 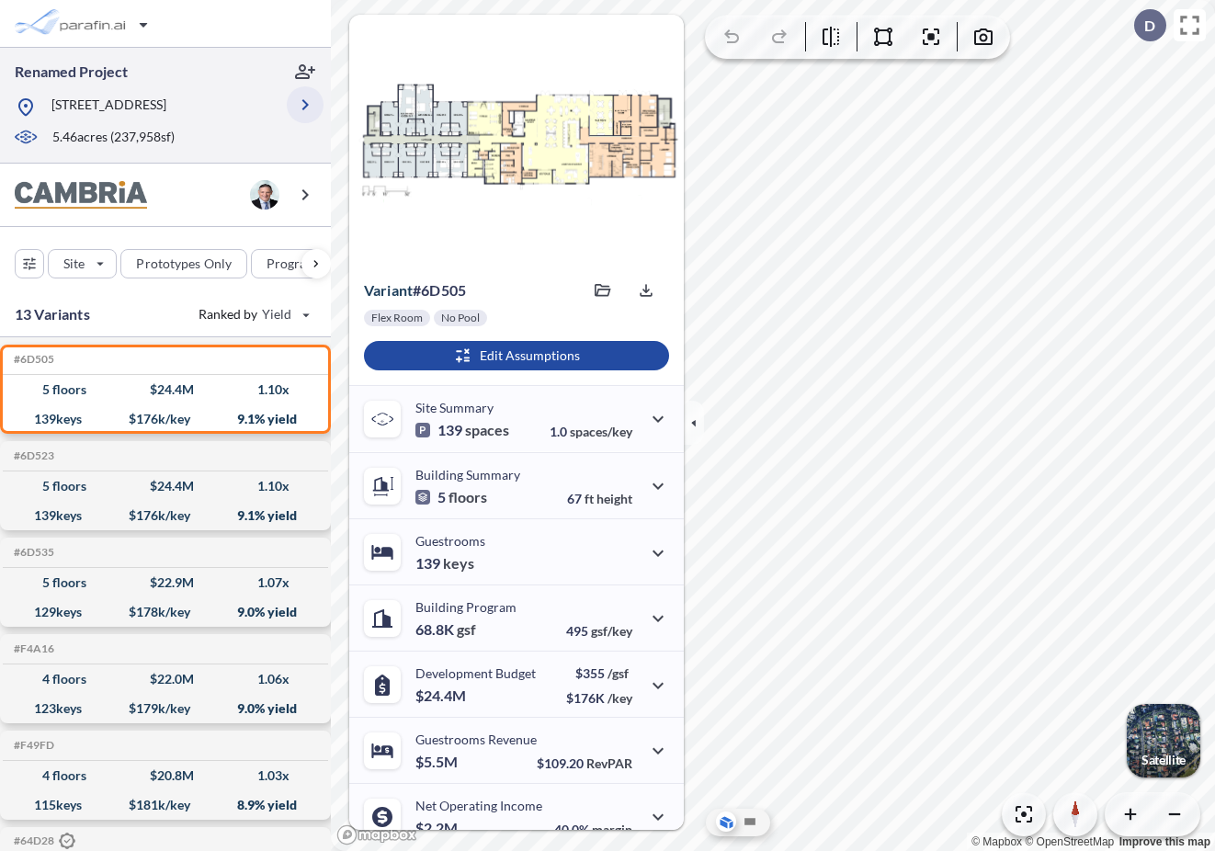 What do you see at coordinates (1163, 741) in the screenshot?
I see `button: Switcher ImageSatellite` at bounding box center [1163, 741].